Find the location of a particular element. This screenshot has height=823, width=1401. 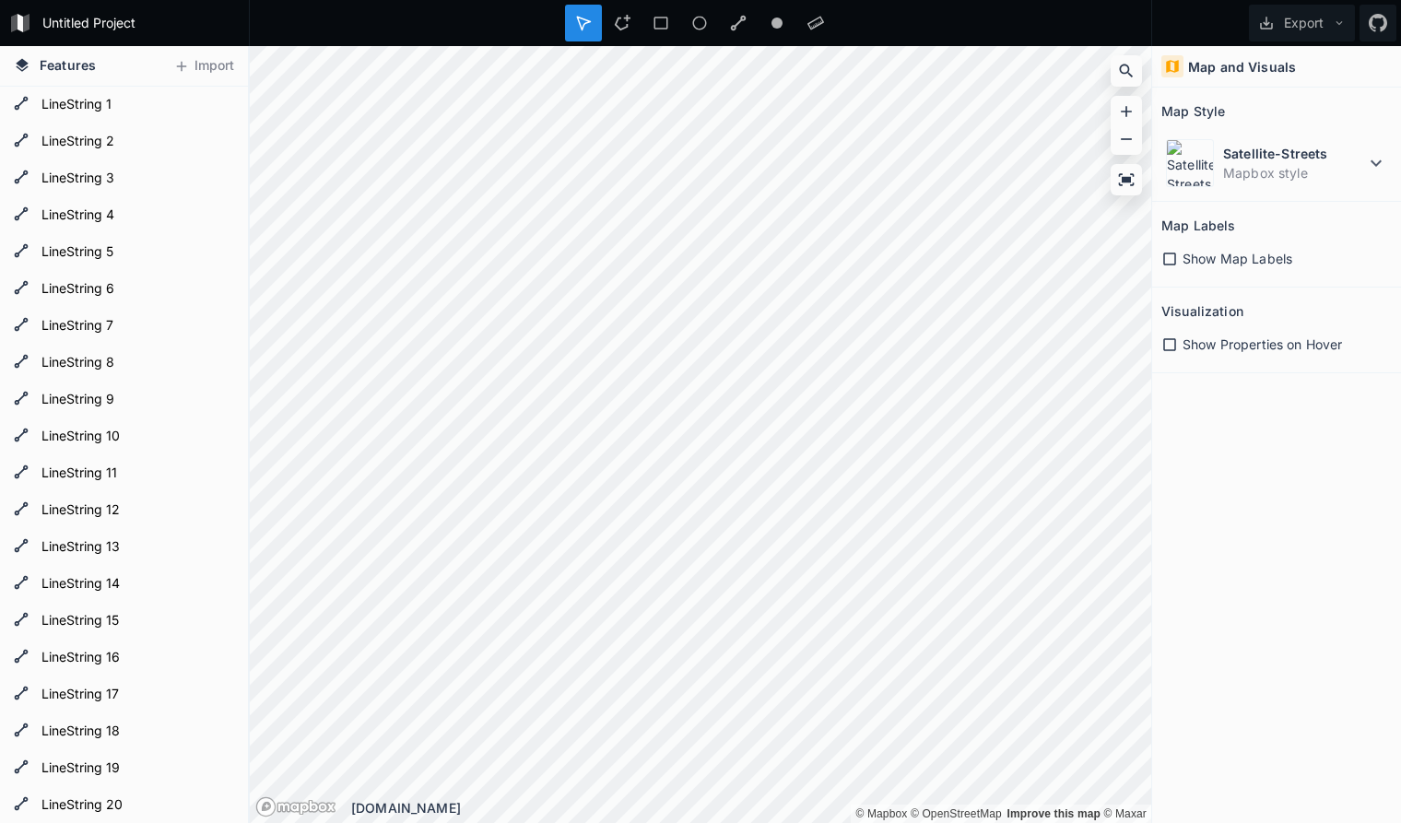

dd: Mapbox style is located at coordinates (1294, 172).